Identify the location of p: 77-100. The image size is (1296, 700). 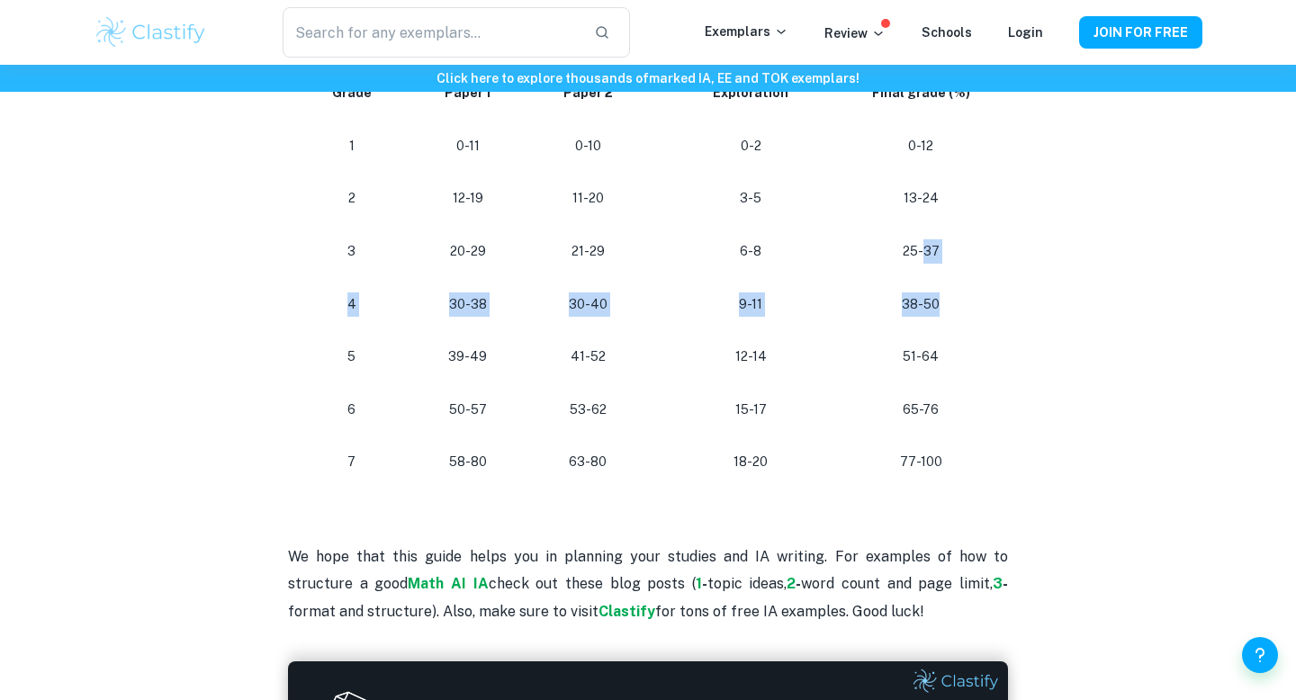
(921, 462).